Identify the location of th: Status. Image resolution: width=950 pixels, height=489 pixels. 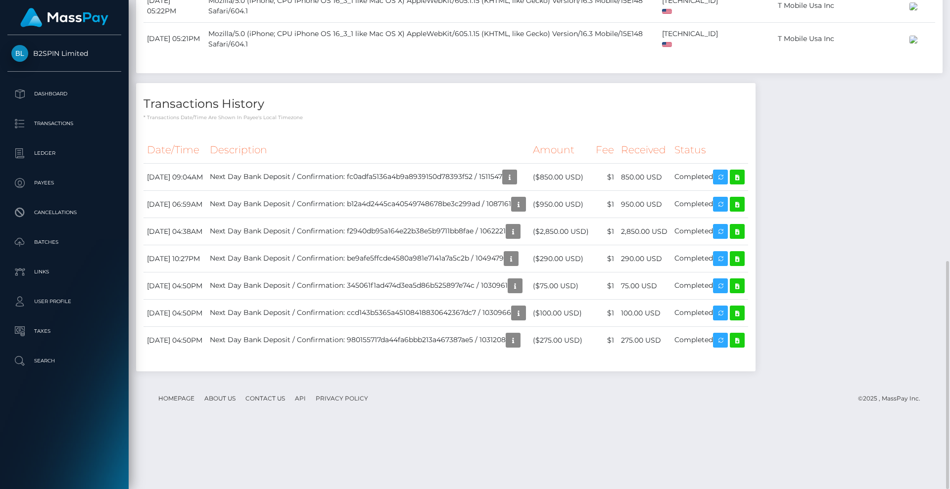
(709, 150).